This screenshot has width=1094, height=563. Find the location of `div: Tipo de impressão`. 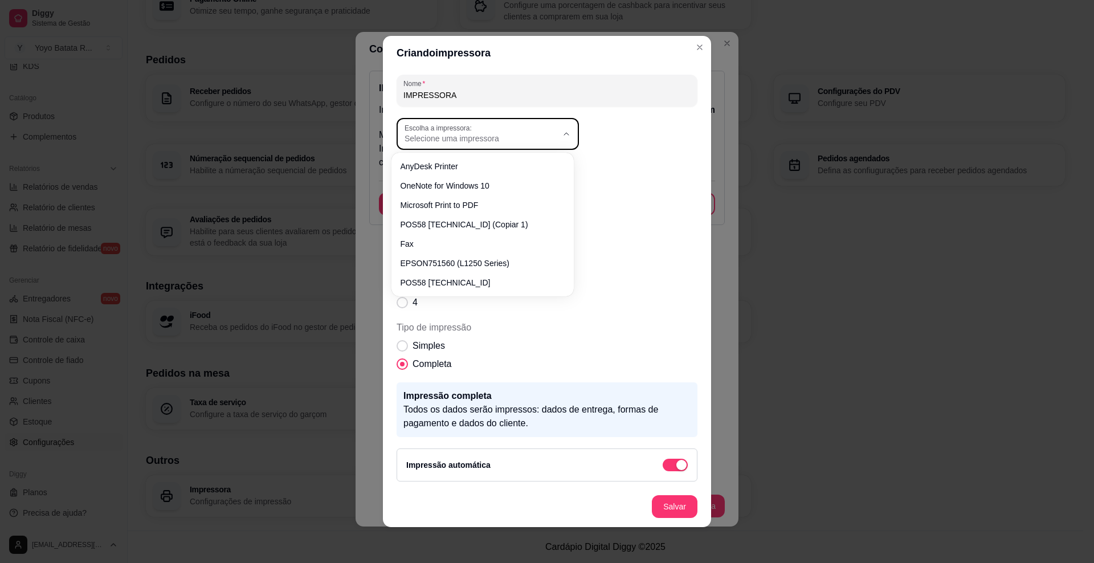

div: Tipo de impressão is located at coordinates (547, 346).